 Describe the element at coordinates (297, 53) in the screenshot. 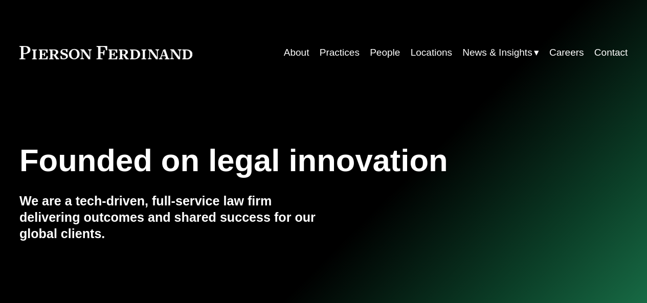

I see `a: About` at that location.